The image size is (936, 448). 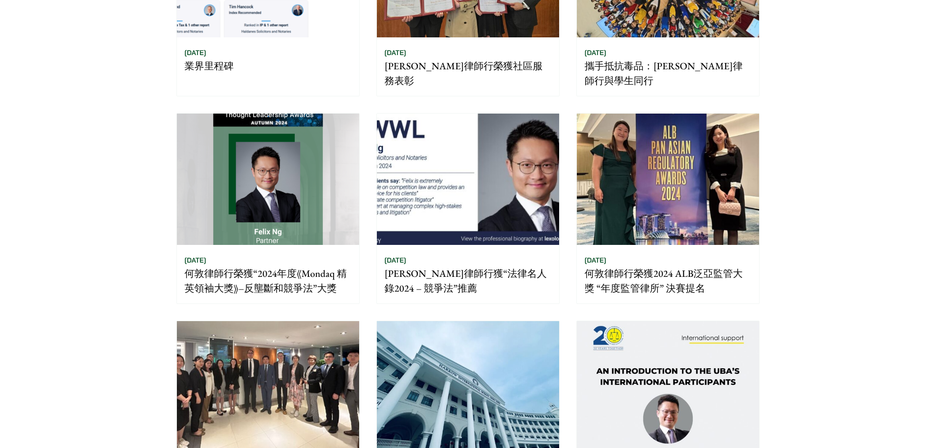 I want to click on p: 何敦律師行榮獲2024 ALB泛亞監管大獎 “年度監管律所” 決賽提名, so click(x=668, y=281).